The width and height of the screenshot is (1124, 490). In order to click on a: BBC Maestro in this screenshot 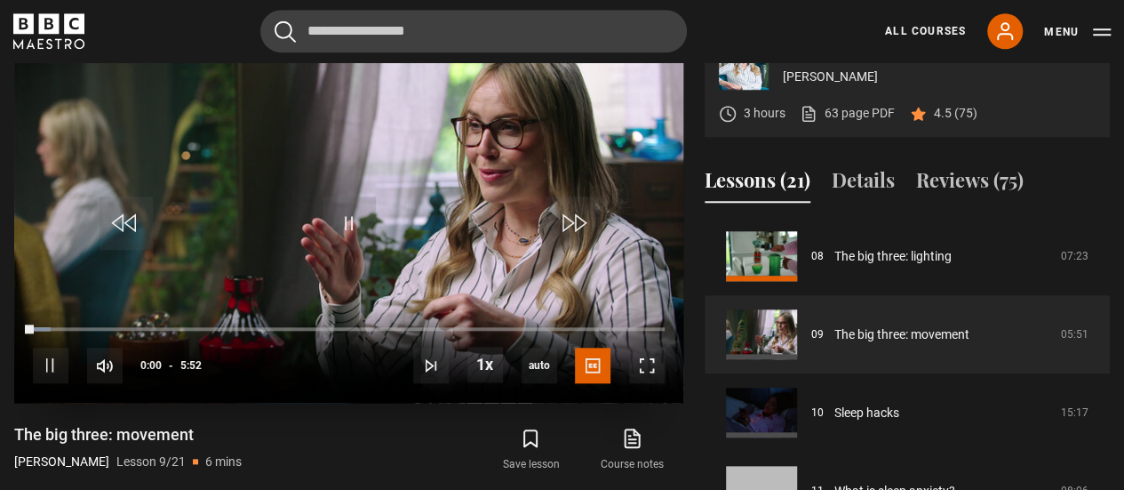, I will do `click(49, 31)`.